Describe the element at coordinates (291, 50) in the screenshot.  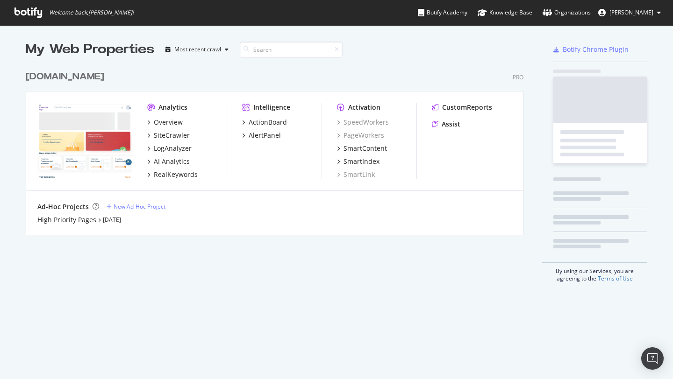
I see `input: Search` at that location.